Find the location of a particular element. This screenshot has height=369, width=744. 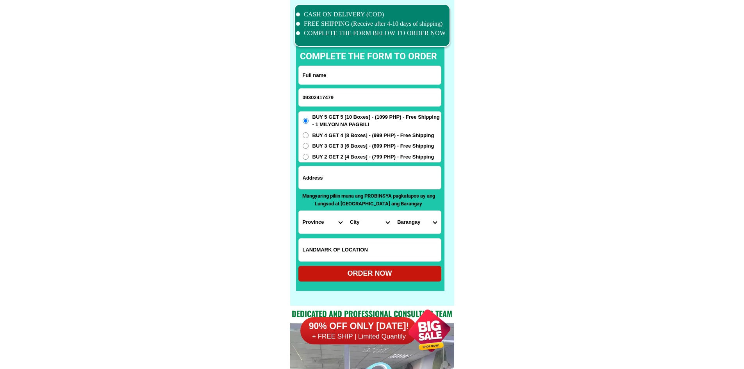

input: Input address is located at coordinates (370, 178).